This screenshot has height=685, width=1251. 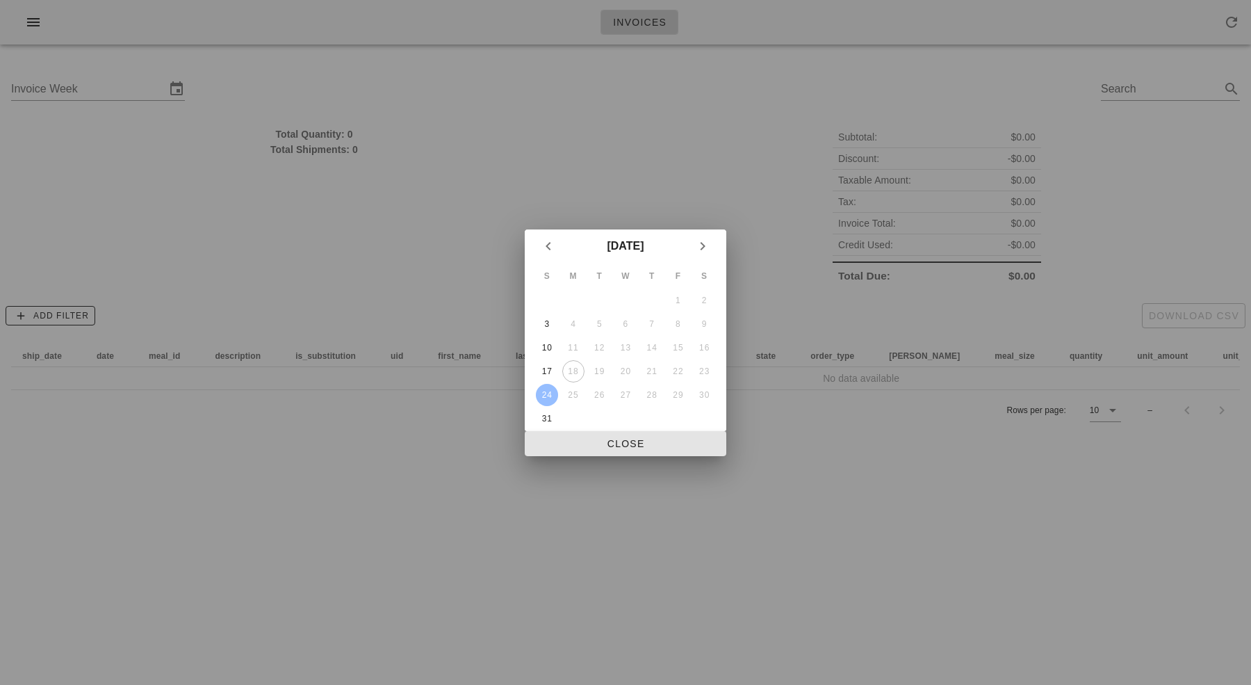 What do you see at coordinates (625, 443) in the screenshot?
I see `span: Close` at bounding box center [625, 443].